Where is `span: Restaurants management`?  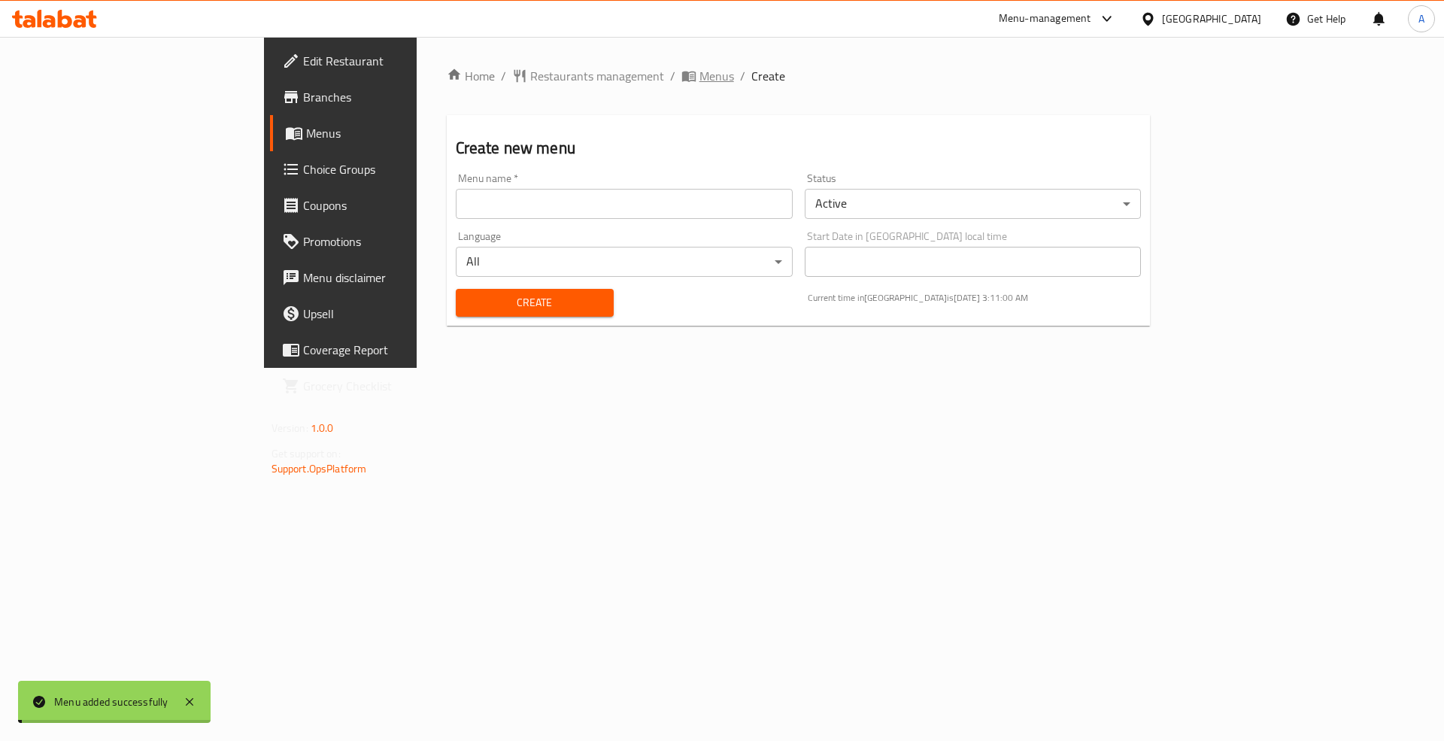 span: Restaurants management is located at coordinates (597, 76).